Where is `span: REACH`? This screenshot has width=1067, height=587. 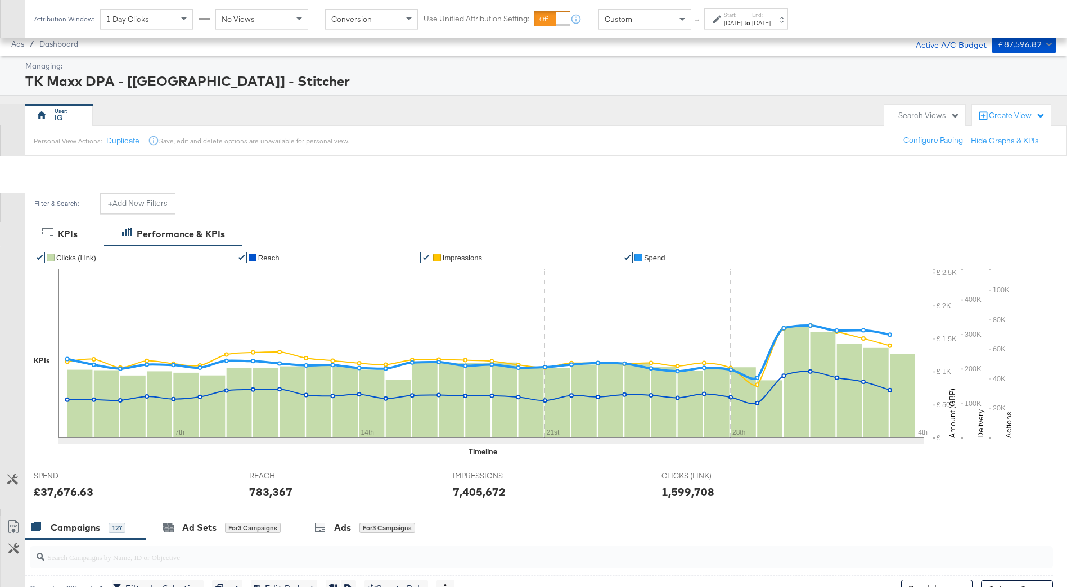
span: REACH is located at coordinates (291, 476).